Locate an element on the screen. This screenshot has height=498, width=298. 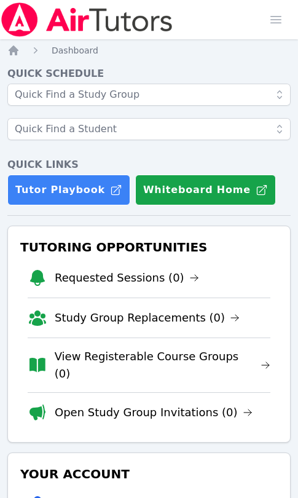
h4: Quick Schedule is located at coordinates (149, 74).